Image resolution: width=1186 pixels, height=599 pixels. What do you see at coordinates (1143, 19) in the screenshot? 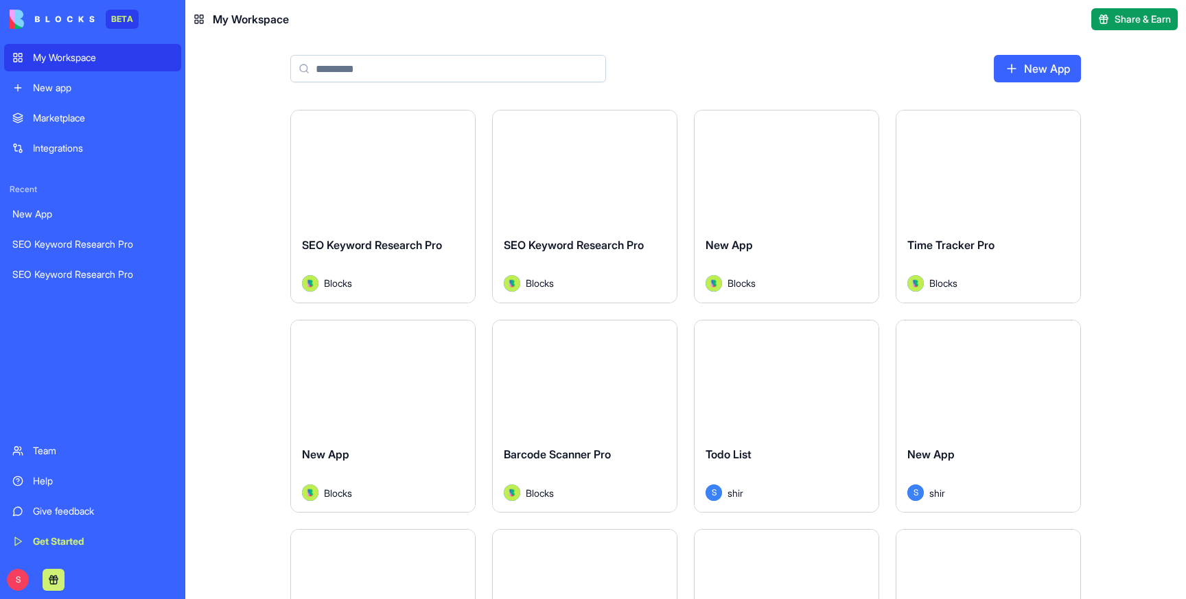
I see `span: Share & Earn` at bounding box center [1143, 19].